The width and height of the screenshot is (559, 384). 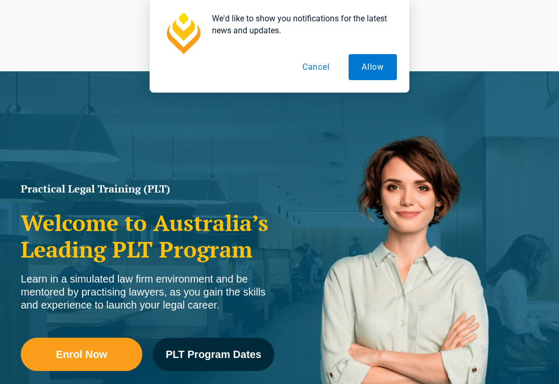 I want to click on button: Allow, so click(x=373, y=67).